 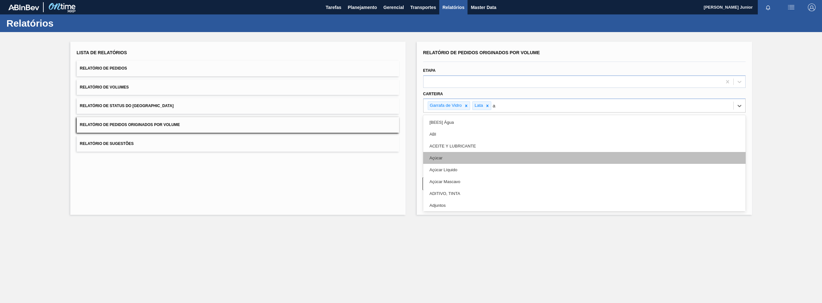 What do you see at coordinates (103, 68) in the screenshot?
I see `span: Relatório de Pedidos` at bounding box center [103, 68].